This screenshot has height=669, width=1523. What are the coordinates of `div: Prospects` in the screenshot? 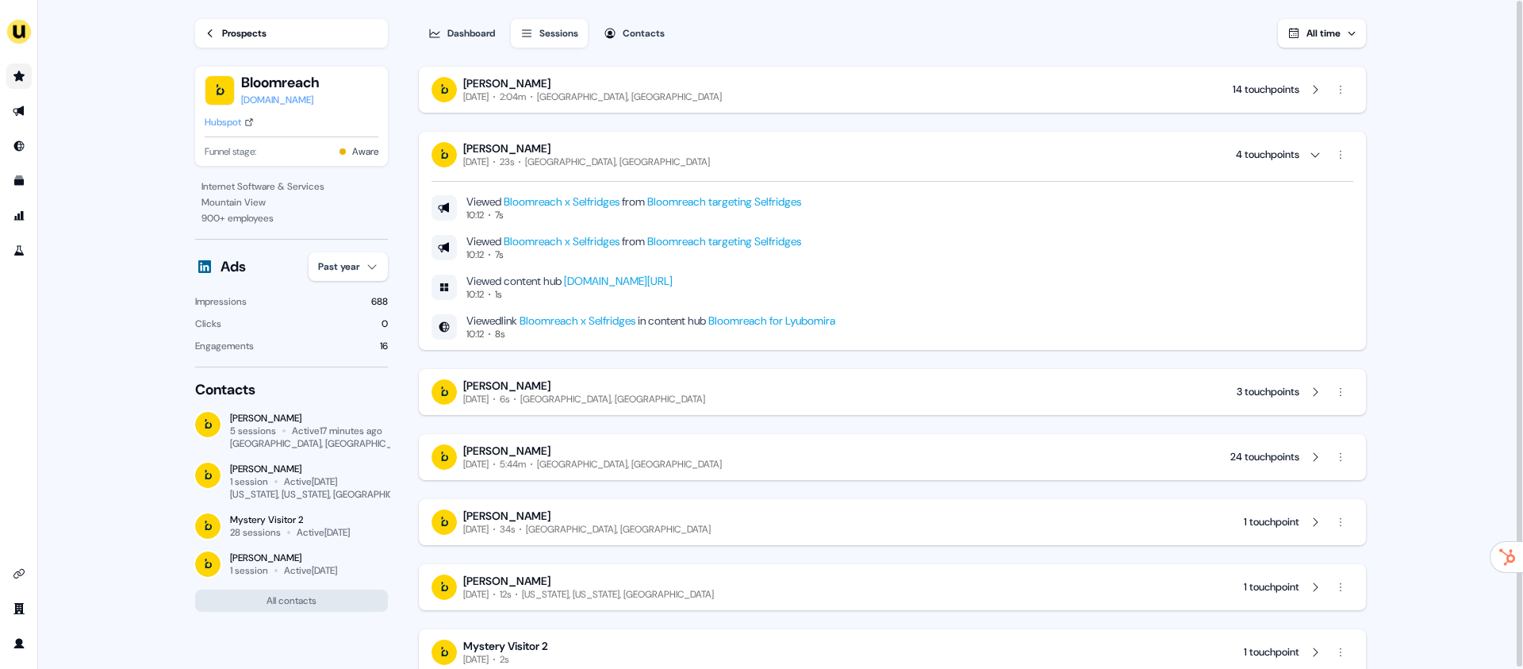 It's located at (244, 33).